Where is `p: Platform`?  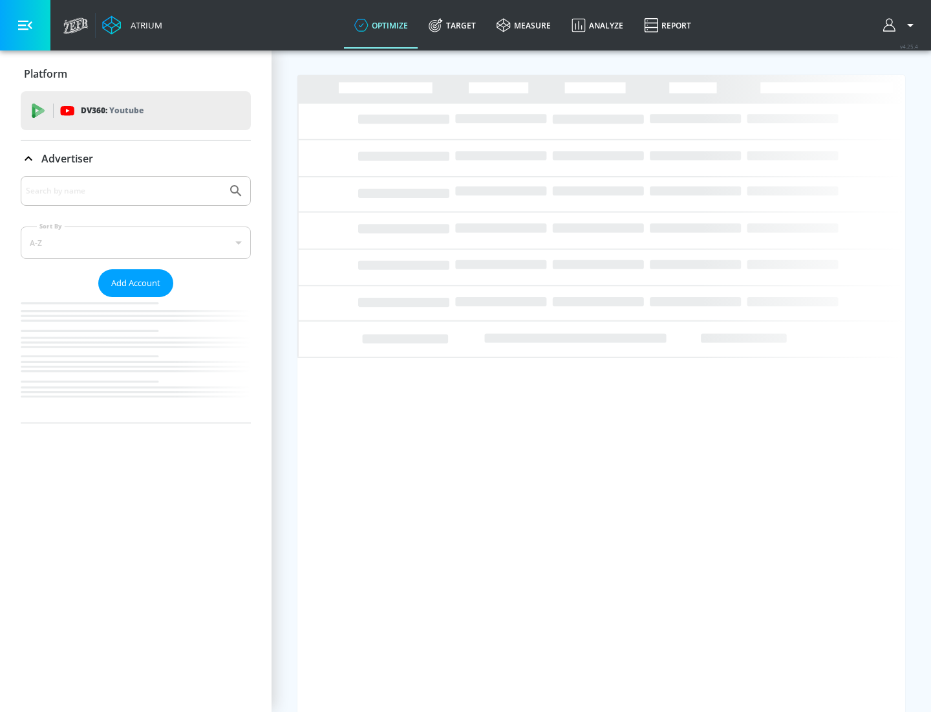 p: Platform is located at coordinates (45, 74).